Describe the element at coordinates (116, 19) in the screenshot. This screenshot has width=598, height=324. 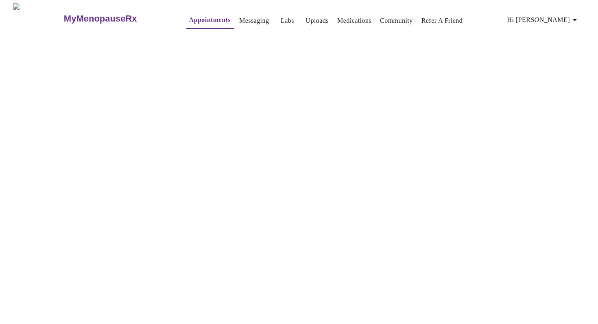
I see `a: MyMenopauseRx` at that location.